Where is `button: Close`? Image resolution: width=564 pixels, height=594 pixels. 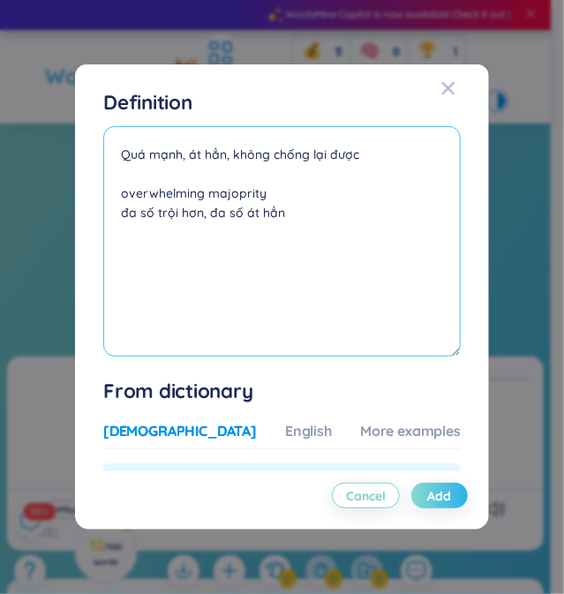
button: Close is located at coordinates (465, 88).